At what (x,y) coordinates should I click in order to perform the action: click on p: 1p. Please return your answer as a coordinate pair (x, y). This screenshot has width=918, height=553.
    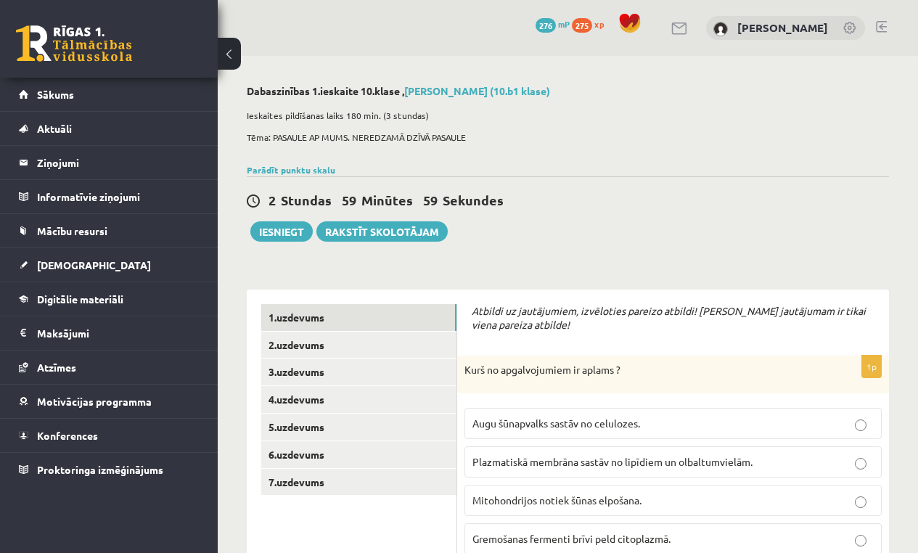
    Looking at the image, I should click on (872, 367).